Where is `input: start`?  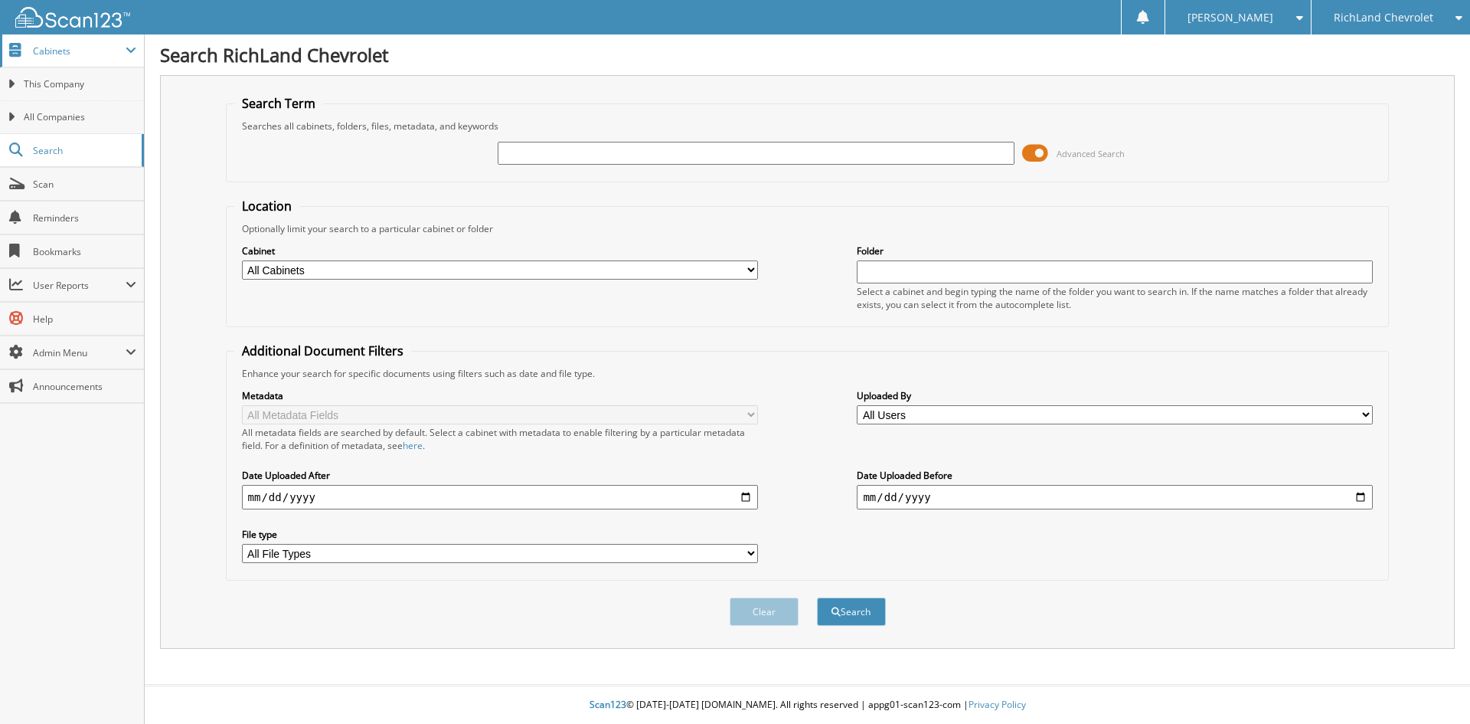 input: start is located at coordinates (500, 497).